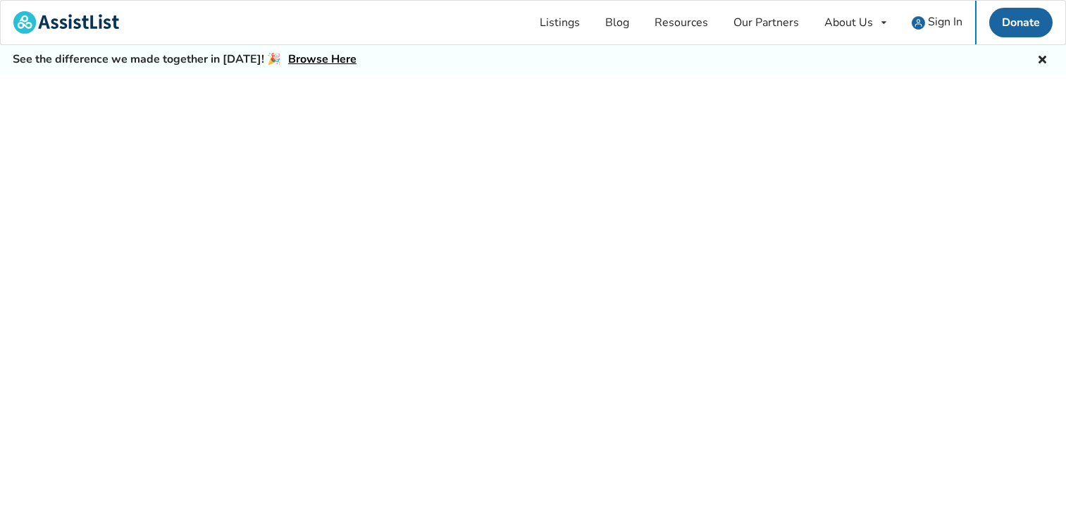 This screenshot has height=520, width=1066. Describe the element at coordinates (1021, 23) in the screenshot. I see `a: Donate` at that location.